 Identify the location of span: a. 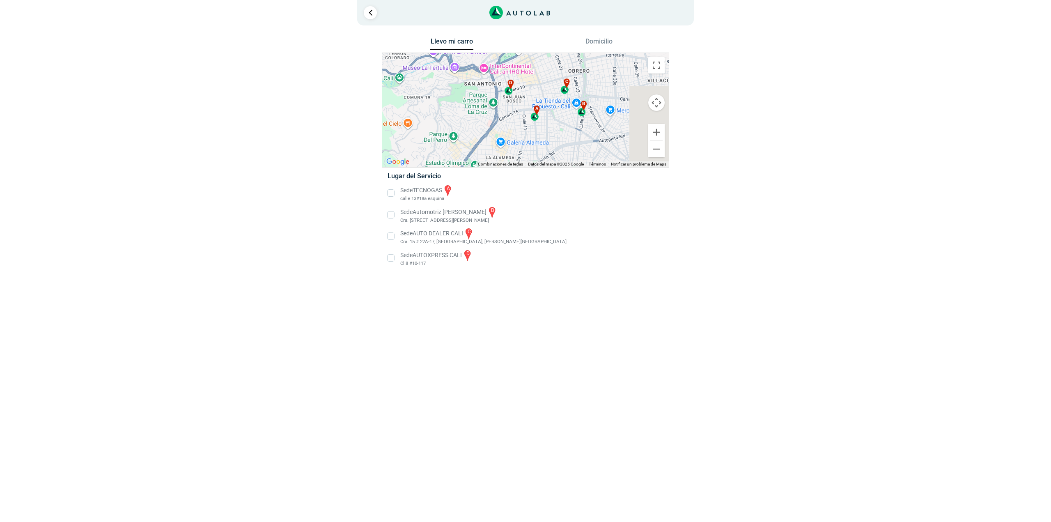
(537, 109).